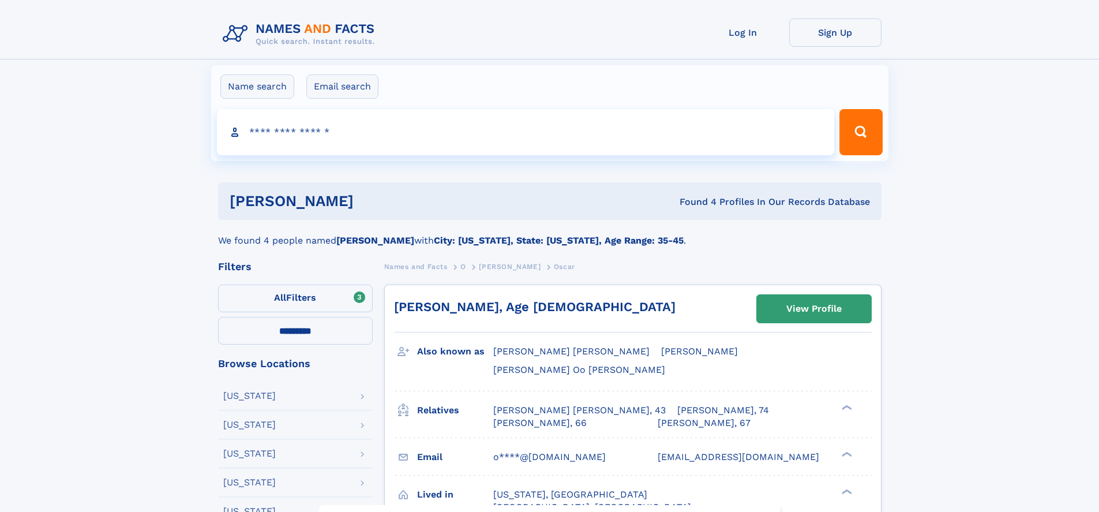  Describe the element at coordinates (836, 32) in the screenshot. I see `a: Sign Up` at that location.